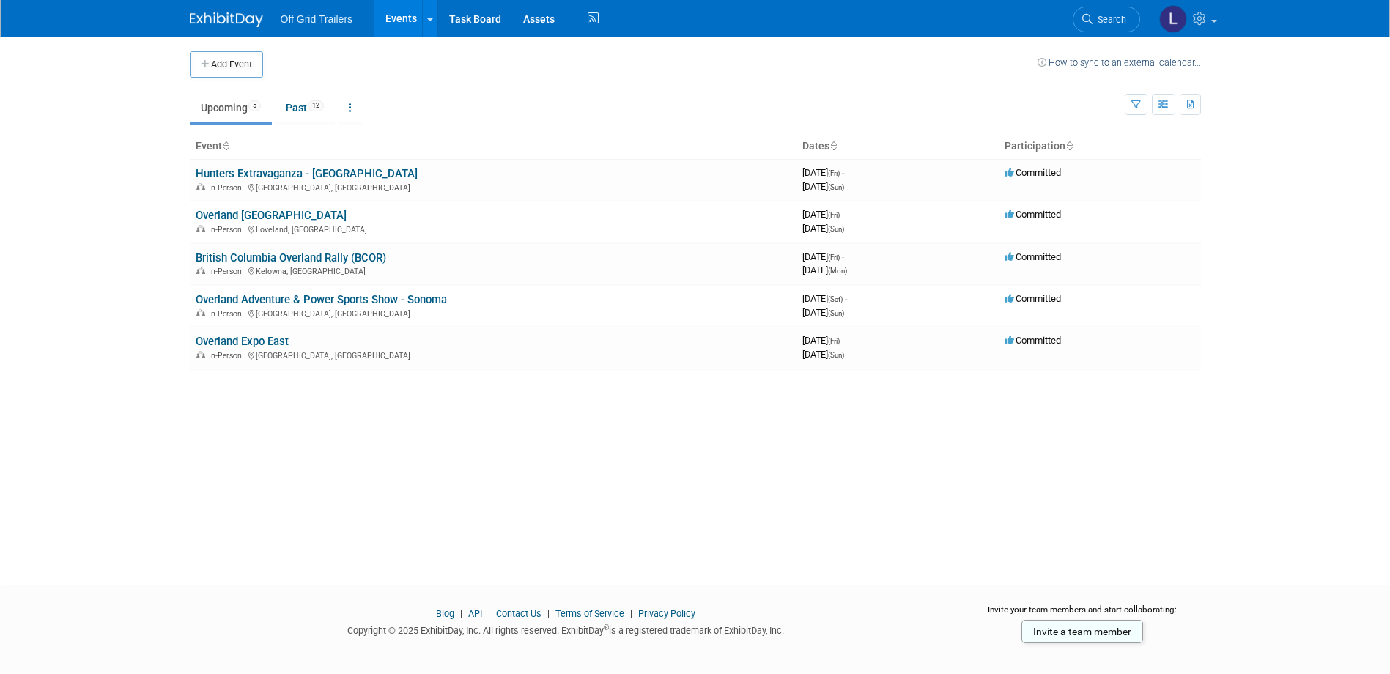 This screenshot has width=1390, height=674. What do you see at coordinates (1100, 147) in the screenshot?
I see `th: Participation` at bounding box center [1100, 147].